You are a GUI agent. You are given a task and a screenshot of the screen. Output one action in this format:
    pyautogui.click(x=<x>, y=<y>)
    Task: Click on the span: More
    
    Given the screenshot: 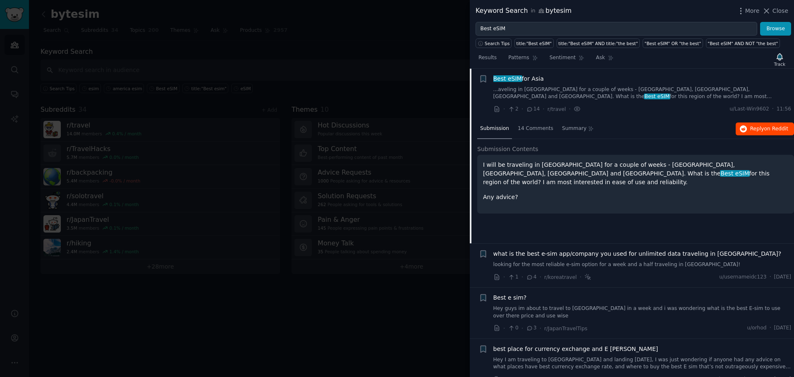 What is the action you would take?
    pyautogui.click(x=752, y=11)
    